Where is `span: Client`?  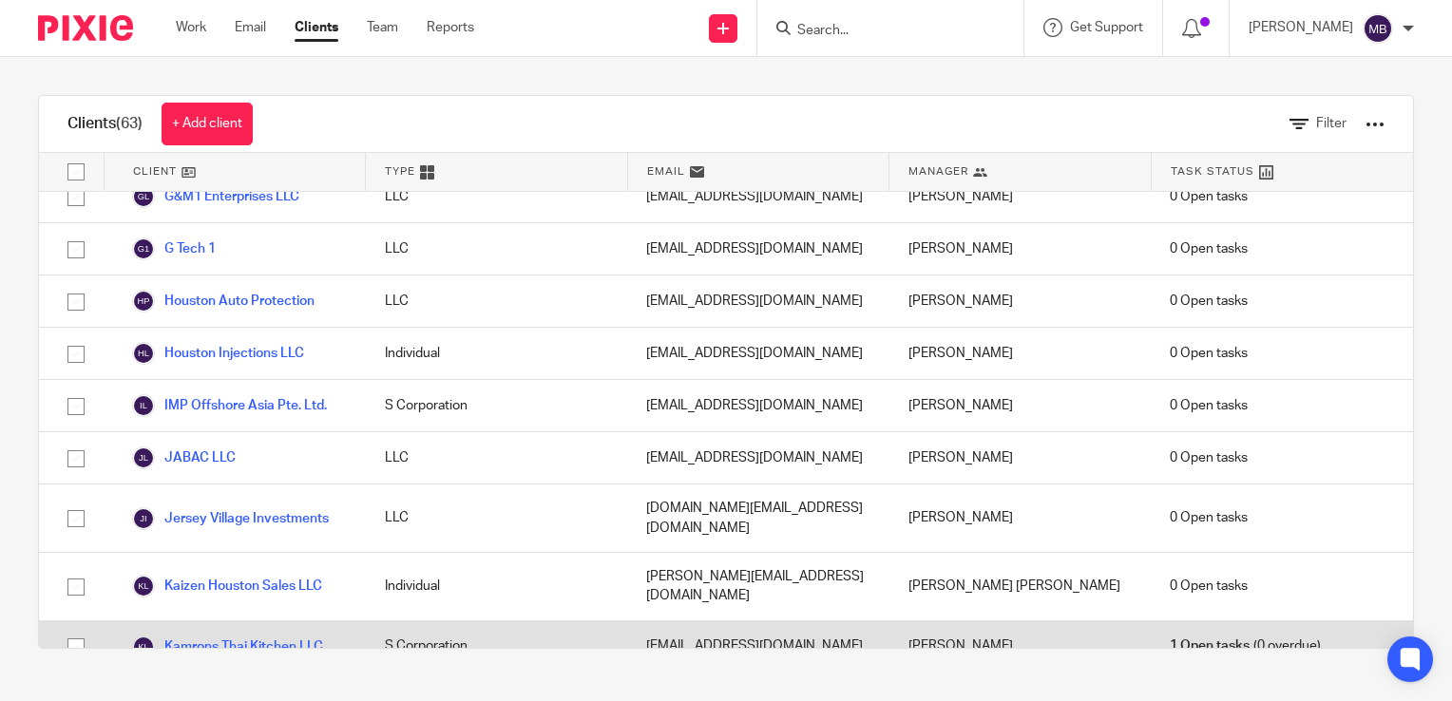
span: Client is located at coordinates (155, 171).